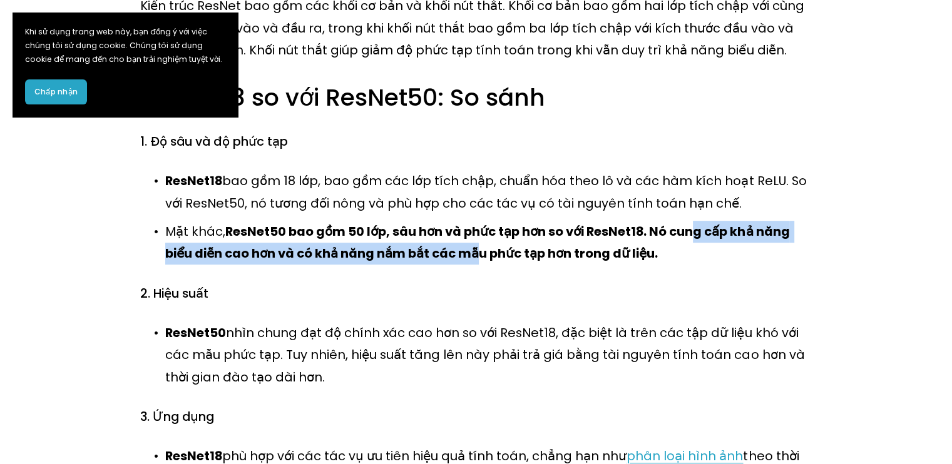 This screenshot has height=464, width=952. Describe the element at coordinates (486, 355) in the screenshot. I see `font: nhìn chung đạt độ chính xác cao hơn so với ResNet18, đặc biệt là trên các tập dữ liệu khó với các...` at that location.